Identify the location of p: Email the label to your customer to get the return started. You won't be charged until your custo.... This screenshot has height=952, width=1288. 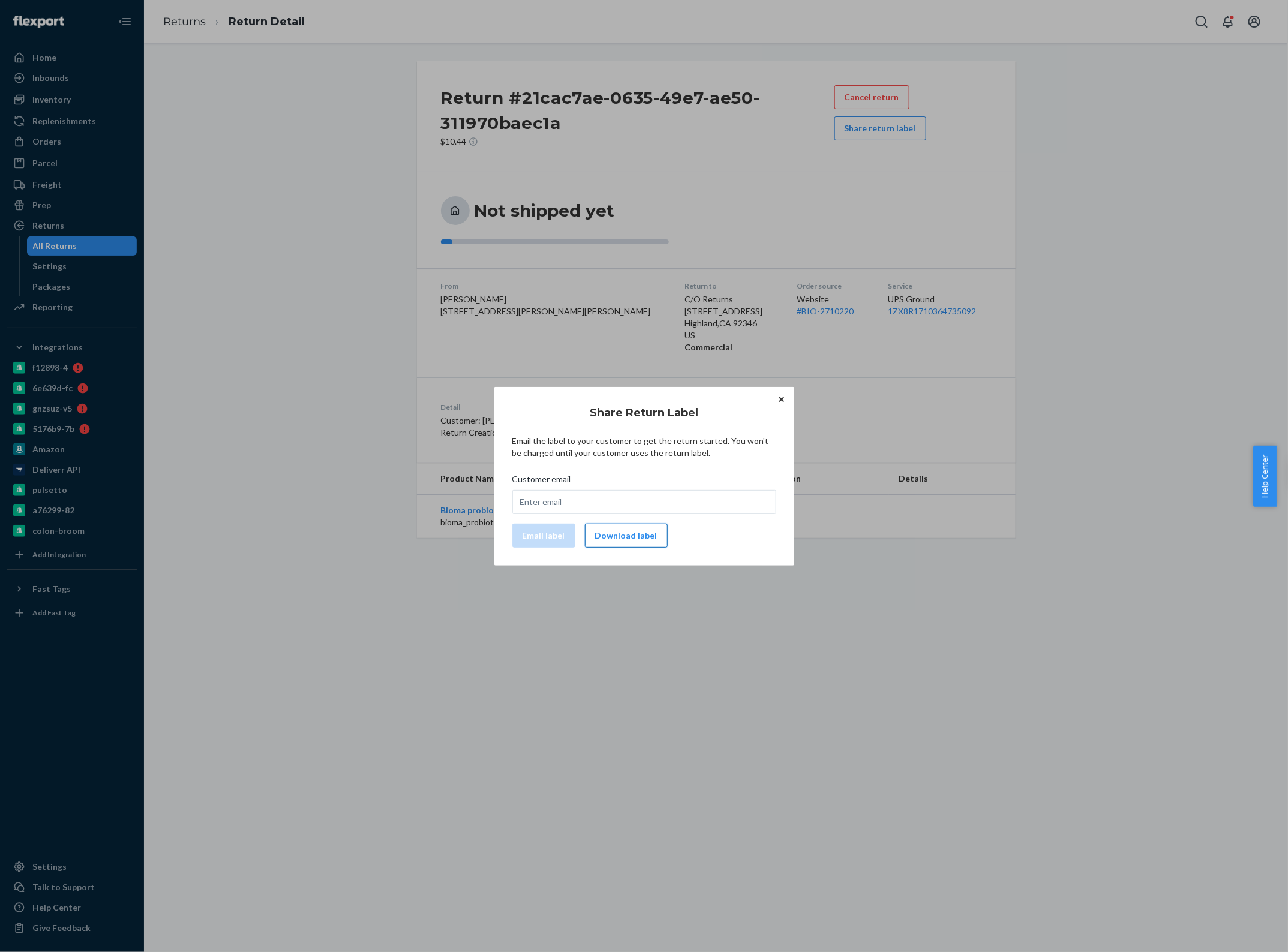
(644, 447).